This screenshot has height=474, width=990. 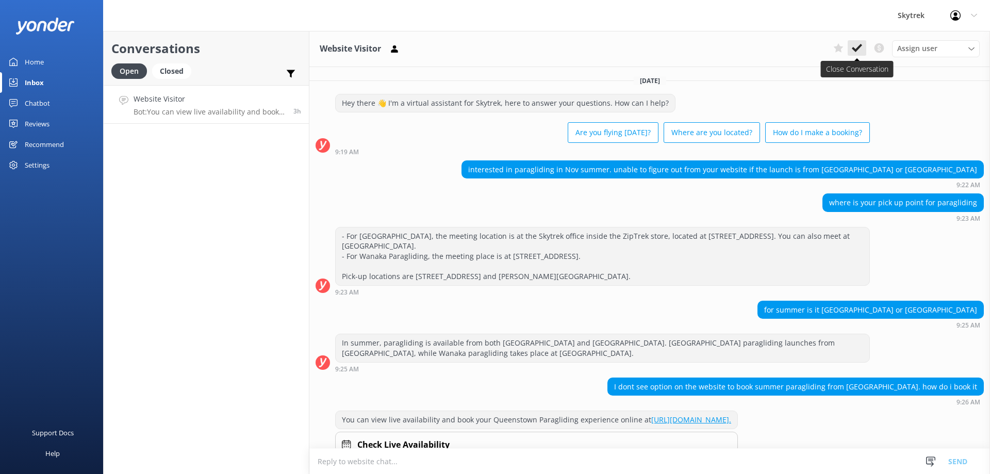 What do you see at coordinates (903, 203) in the screenshot?
I see `div: where is your pick up point for paragliding` at bounding box center [903, 203].